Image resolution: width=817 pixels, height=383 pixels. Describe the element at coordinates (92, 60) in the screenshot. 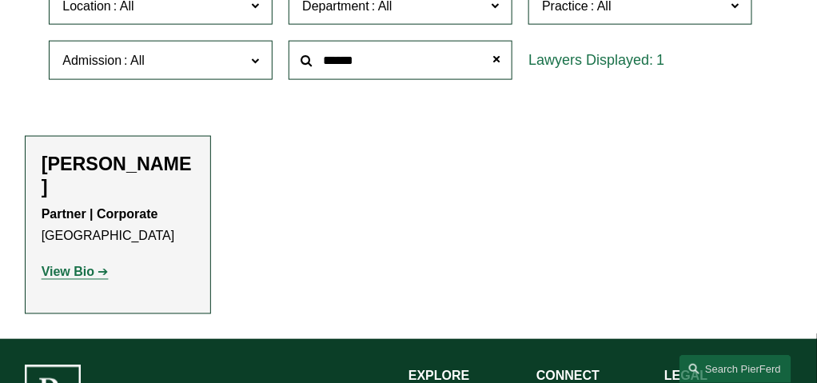

I see `span: Admission` at that location.